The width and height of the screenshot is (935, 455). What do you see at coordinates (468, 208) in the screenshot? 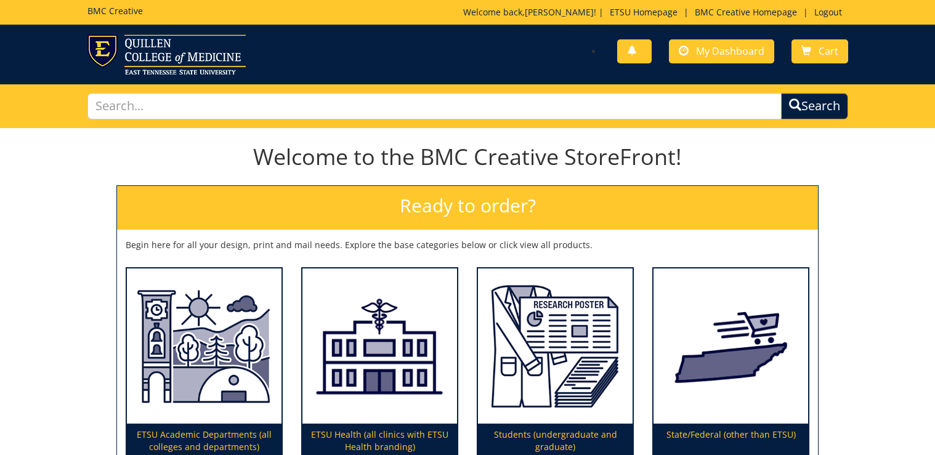
I see `h2: Ready to order?` at bounding box center [468, 208].